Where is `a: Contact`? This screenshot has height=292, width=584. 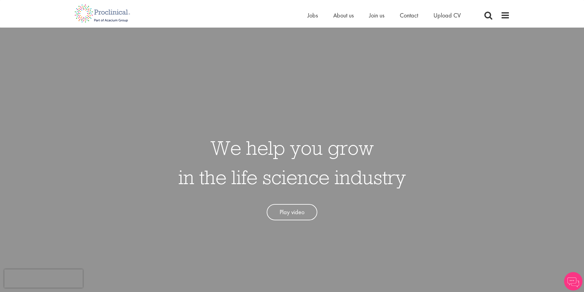 a: Contact is located at coordinates (409, 15).